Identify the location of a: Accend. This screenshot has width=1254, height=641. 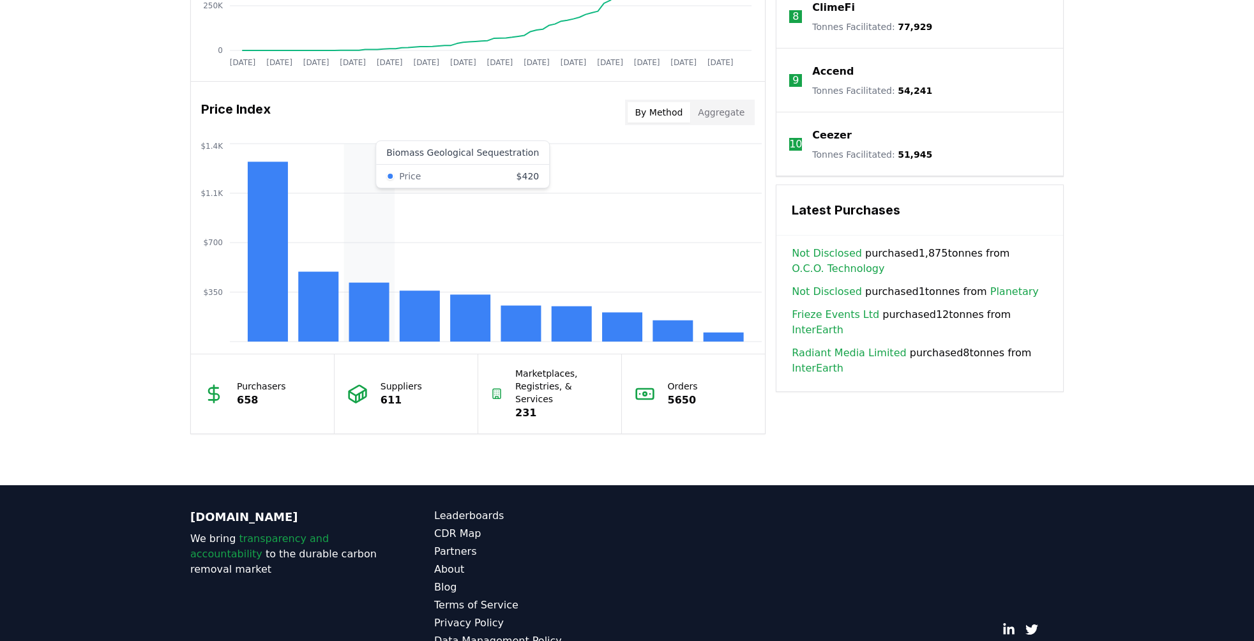
(833, 72).